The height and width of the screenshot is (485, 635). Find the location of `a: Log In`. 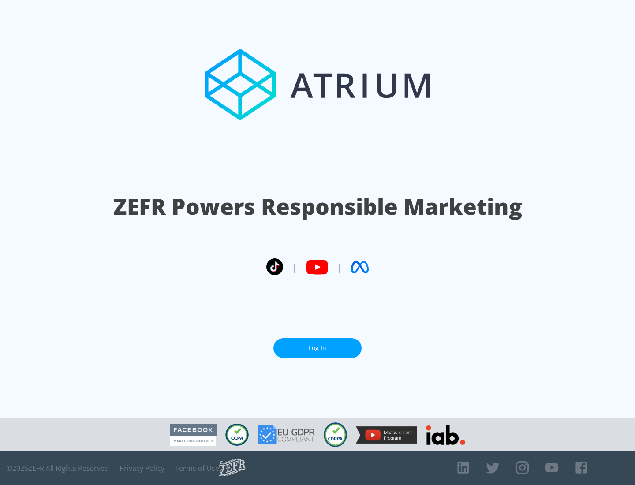

a: Log In is located at coordinates (317, 348).